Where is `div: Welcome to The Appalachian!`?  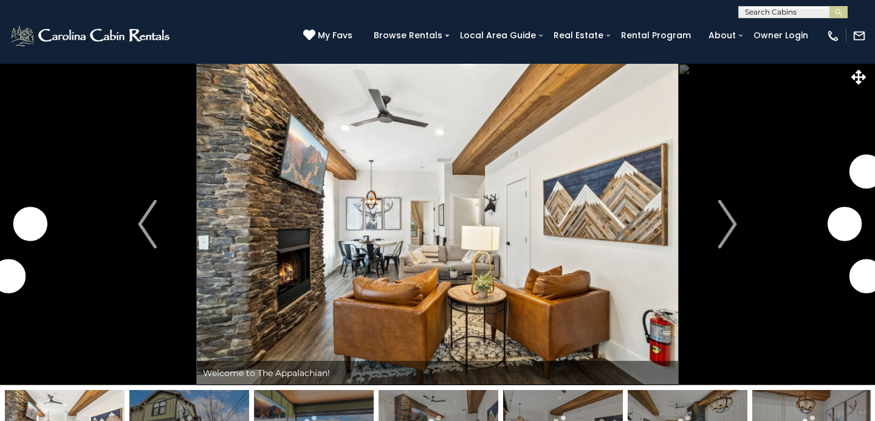
div: Welcome to The Appalachian! is located at coordinates (437, 373).